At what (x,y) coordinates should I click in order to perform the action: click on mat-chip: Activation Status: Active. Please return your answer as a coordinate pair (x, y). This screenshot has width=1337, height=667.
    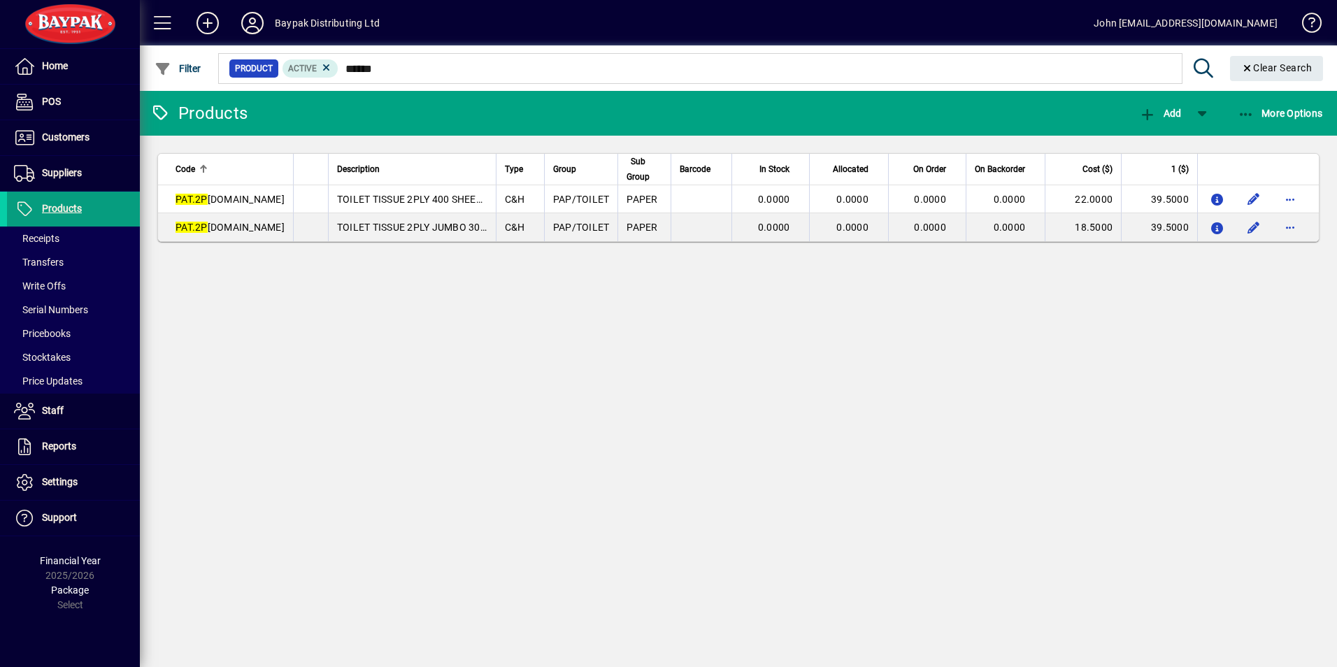
    Looking at the image, I should click on (310, 69).